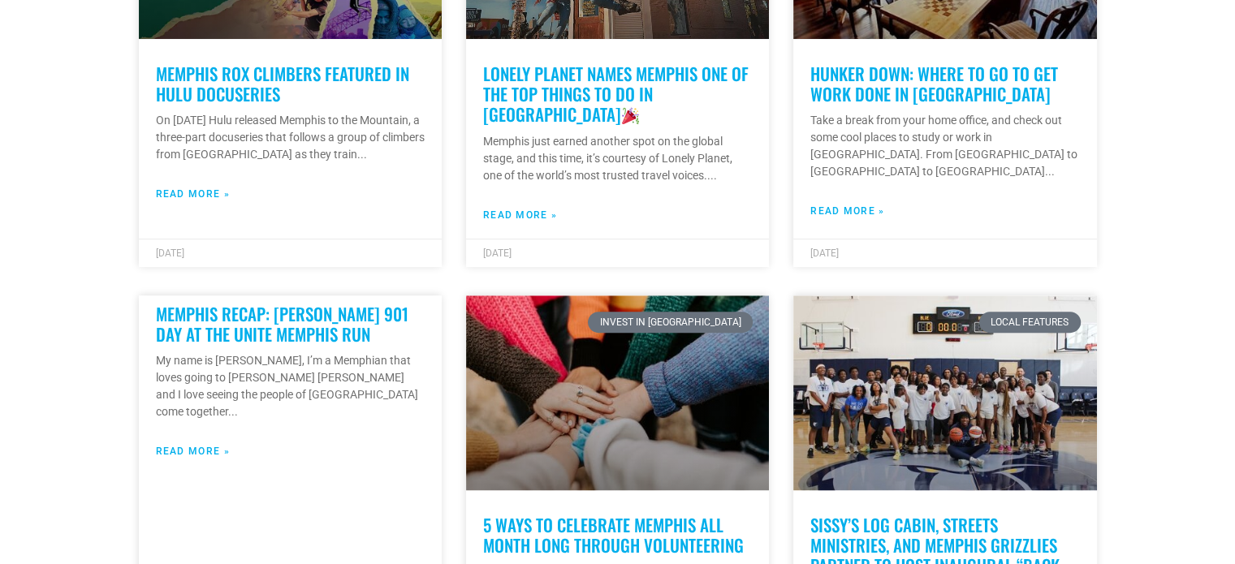  Describe the element at coordinates (282, 84) in the screenshot. I see `a: Memphis Rox Climbers Featured in Hulu Docuseries` at that location.